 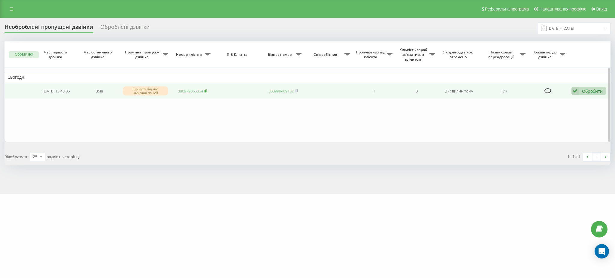 I want to click on span: Пропущених від клієнта, so click(x=371, y=54).